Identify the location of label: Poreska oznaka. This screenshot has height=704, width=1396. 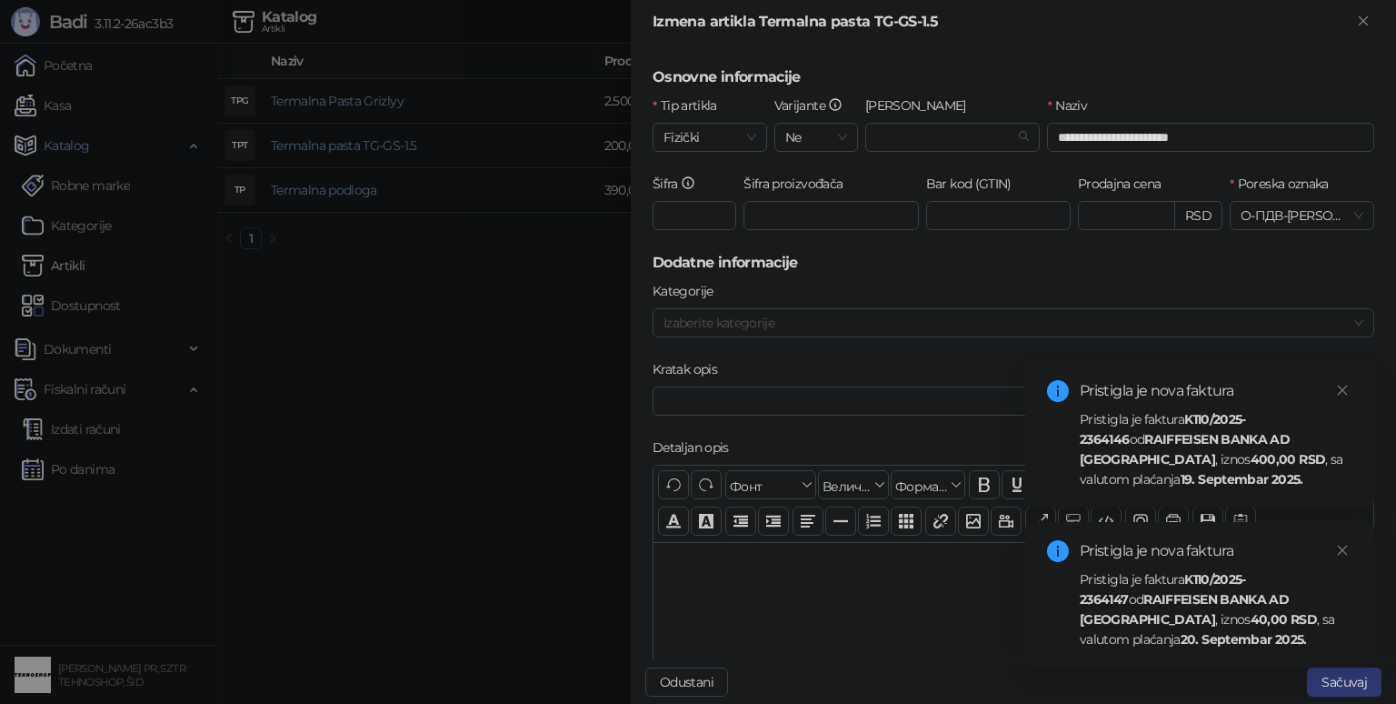
(1284, 184).